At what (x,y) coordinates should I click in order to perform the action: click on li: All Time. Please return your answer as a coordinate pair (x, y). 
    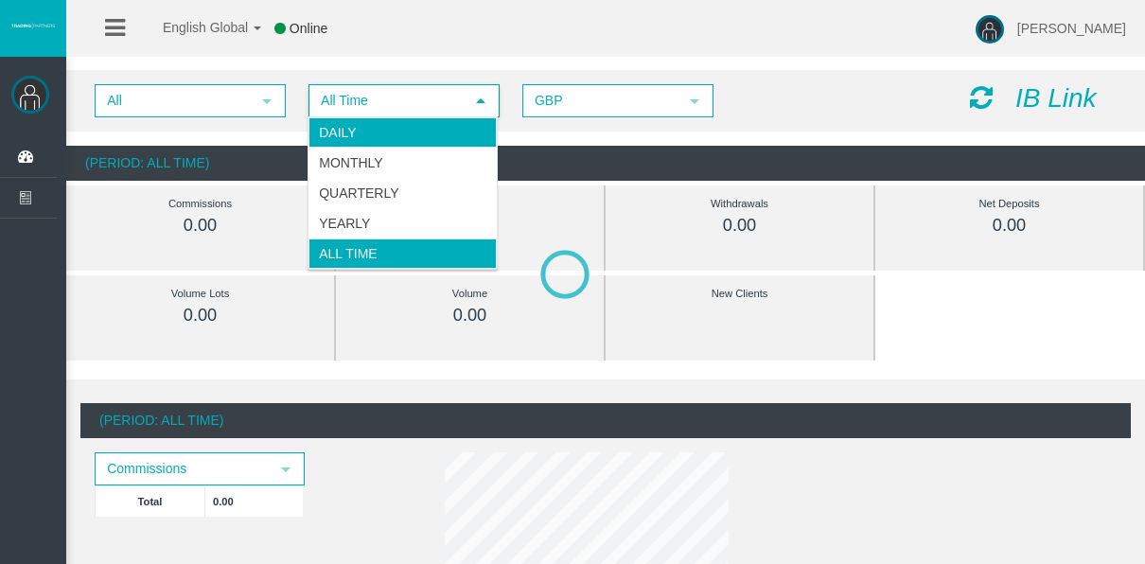
    Looking at the image, I should click on (402, 254).